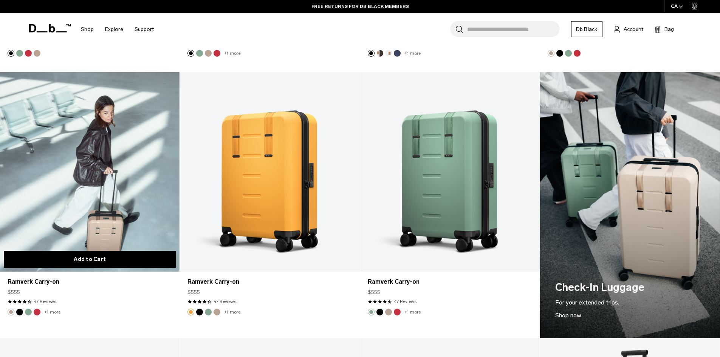 This screenshot has width=720, height=357. I want to click on span: Account, so click(633, 29).